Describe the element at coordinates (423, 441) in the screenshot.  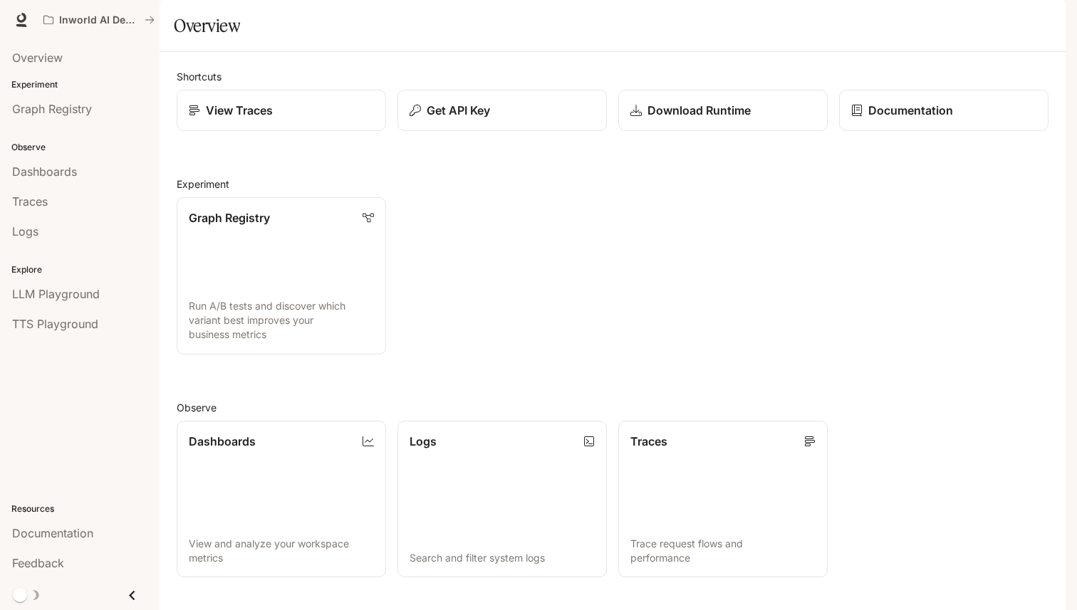
I see `p: Logs` at that location.